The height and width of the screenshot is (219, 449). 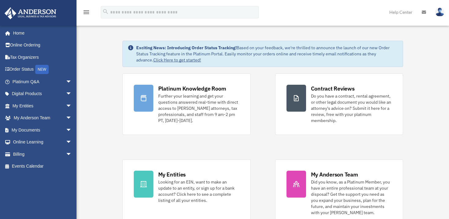 What do you see at coordinates (86, 13) in the screenshot?
I see `a: menu` at bounding box center [86, 13].